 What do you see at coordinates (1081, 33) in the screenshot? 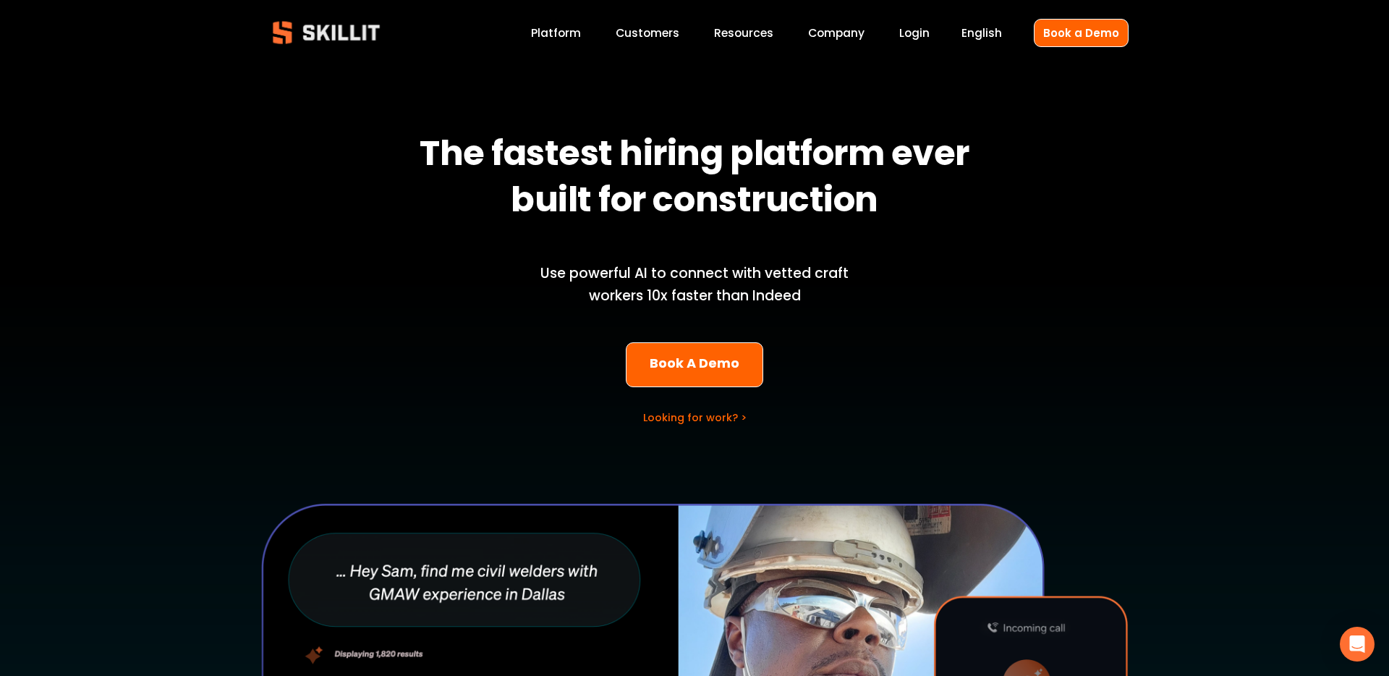
I see `a: Book a Demo` at bounding box center [1081, 33].